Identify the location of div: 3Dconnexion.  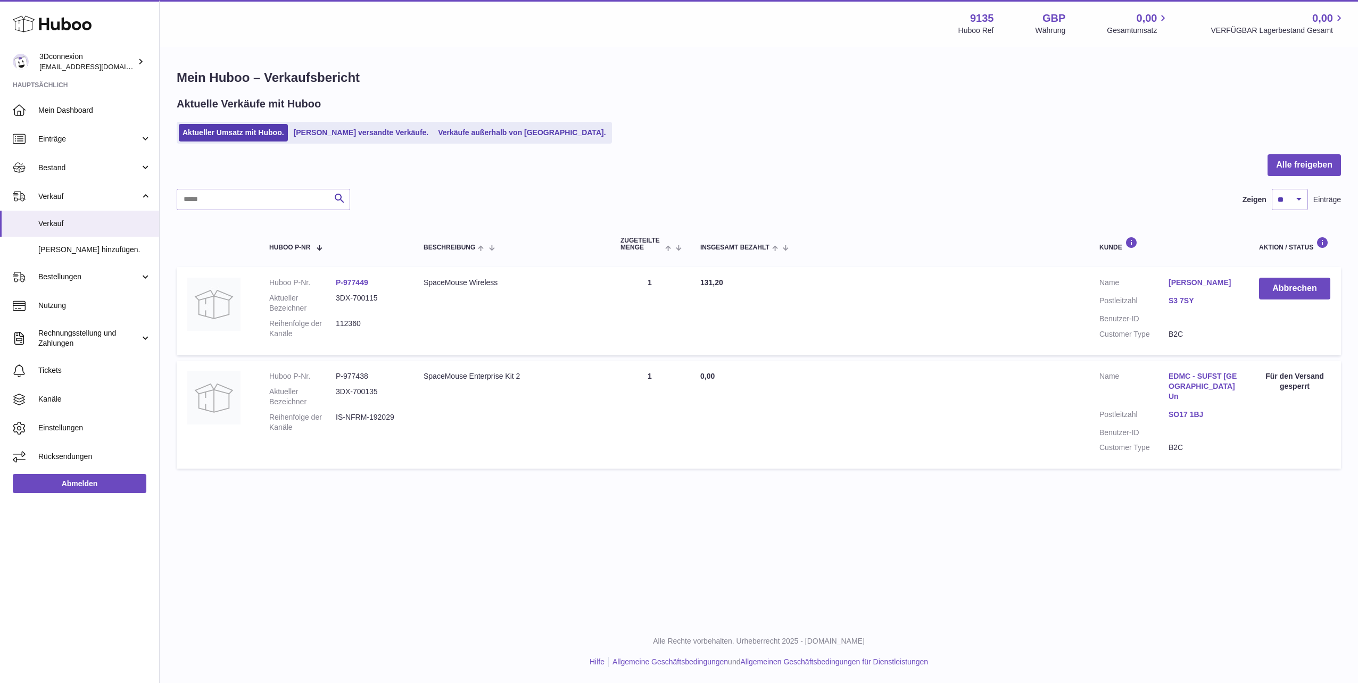
(87, 62).